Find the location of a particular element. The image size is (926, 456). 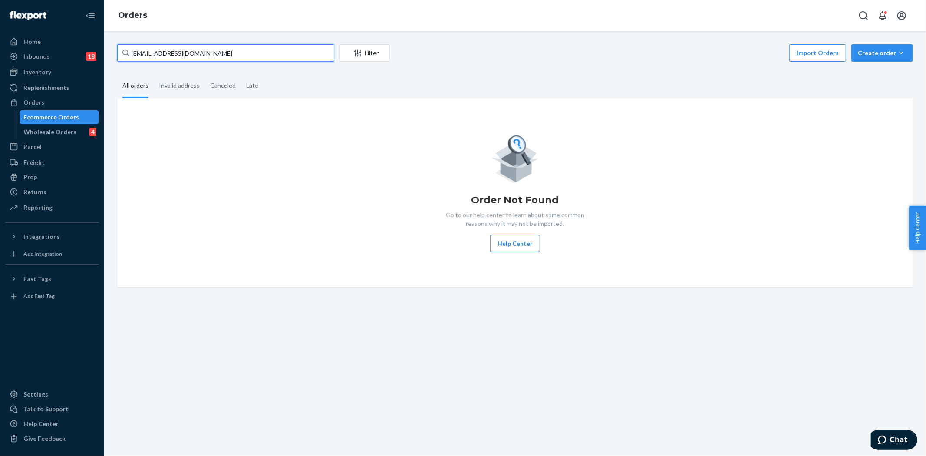

div: Filter is located at coordinates (364, 53).